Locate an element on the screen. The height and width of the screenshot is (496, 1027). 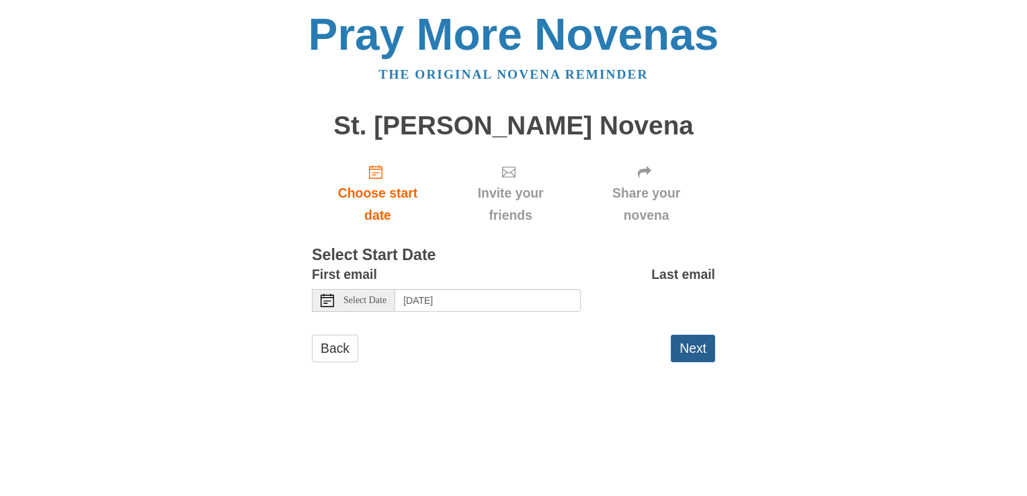
a: Choose start date is located at coordinates (378, 193).